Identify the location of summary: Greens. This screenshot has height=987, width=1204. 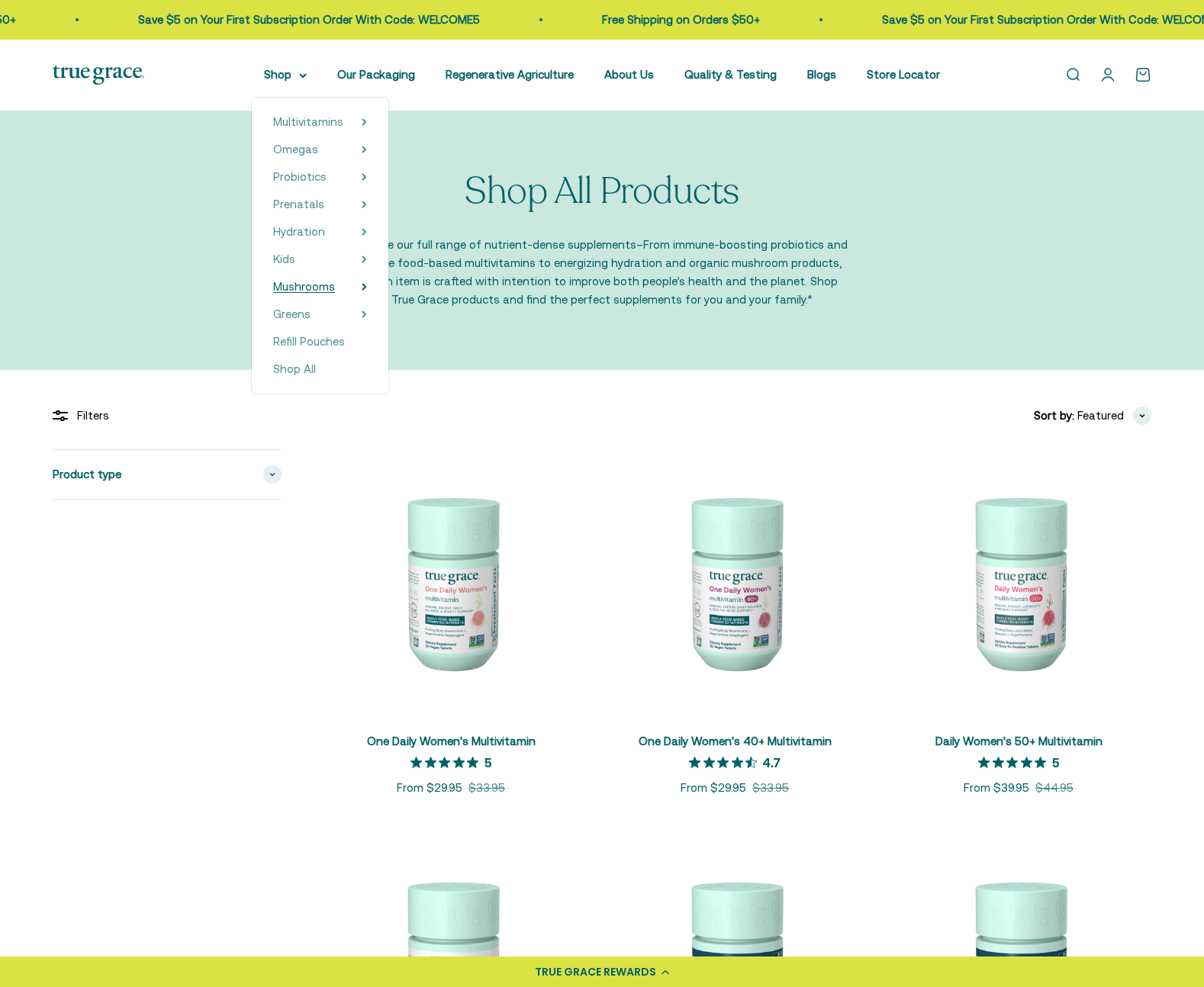
(320, 314).